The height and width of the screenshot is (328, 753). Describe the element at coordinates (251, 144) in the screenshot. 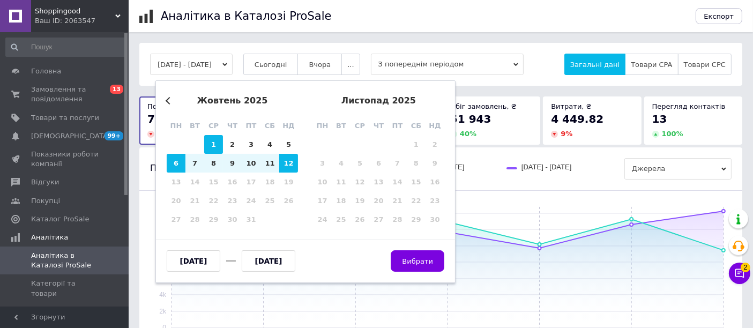

I see `div: Choose п’ятниця, 3-є жовтня 2025 р.` at that location.